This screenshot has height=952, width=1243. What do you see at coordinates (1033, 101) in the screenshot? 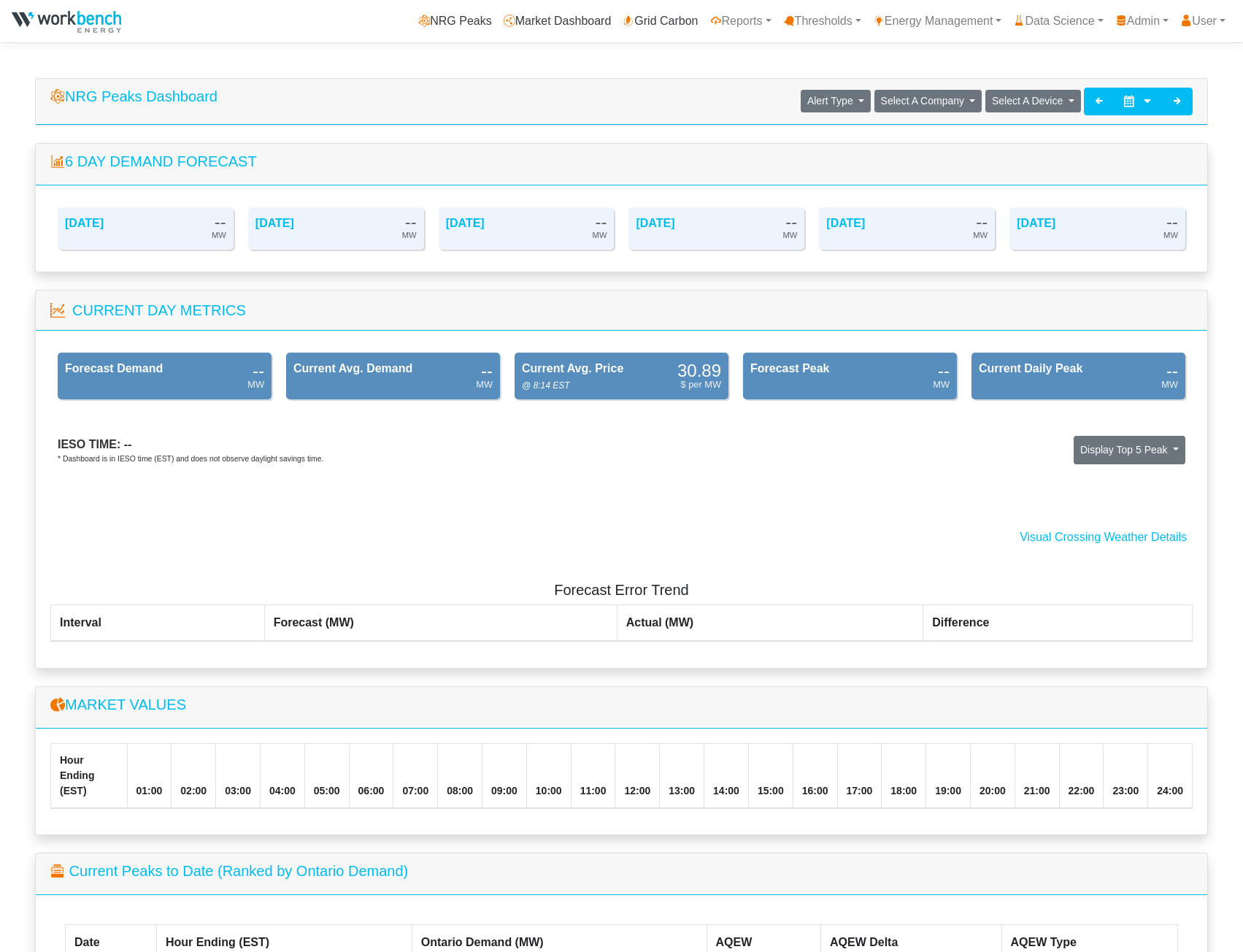
I see `button: Select A Device` at bounding box center [1033, 101].